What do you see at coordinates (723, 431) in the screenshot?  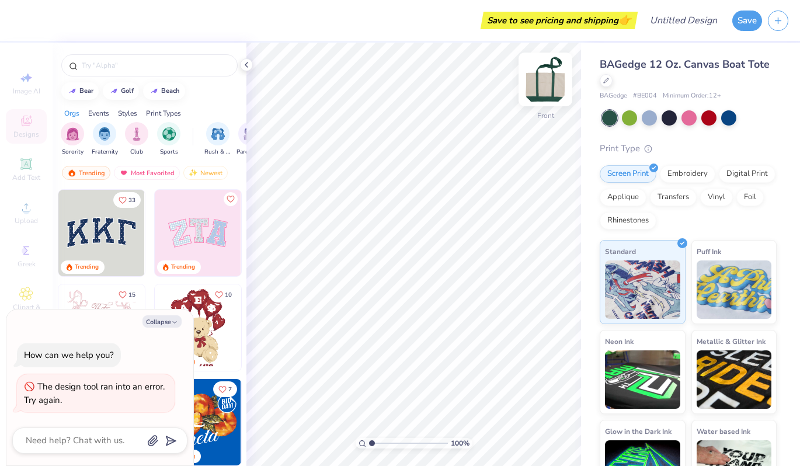 I see `span: Water based Ink` at bounding box center [723, 431].